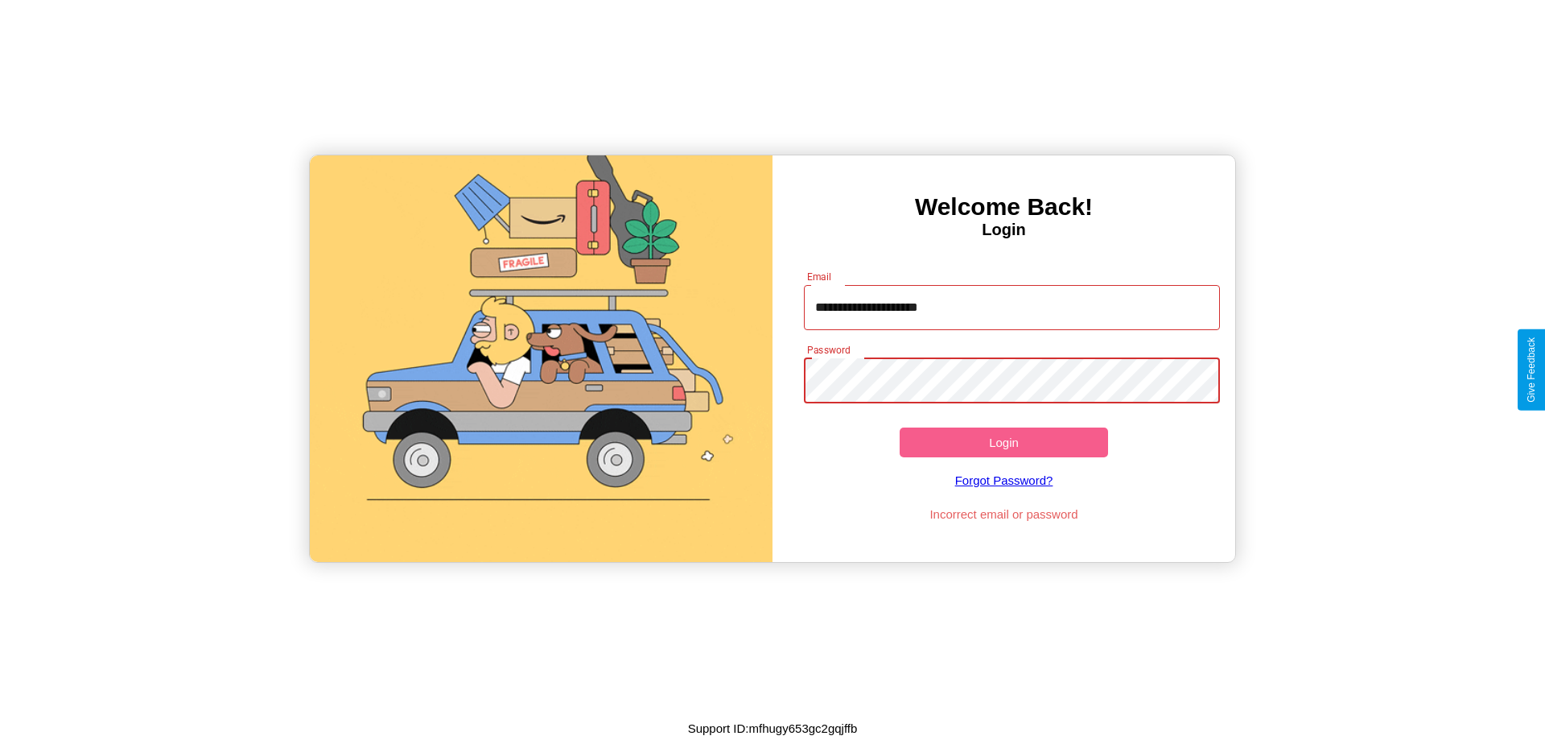 This screenshot has width=1545, height=740. I want to click on label: Email, so click(819, 276).